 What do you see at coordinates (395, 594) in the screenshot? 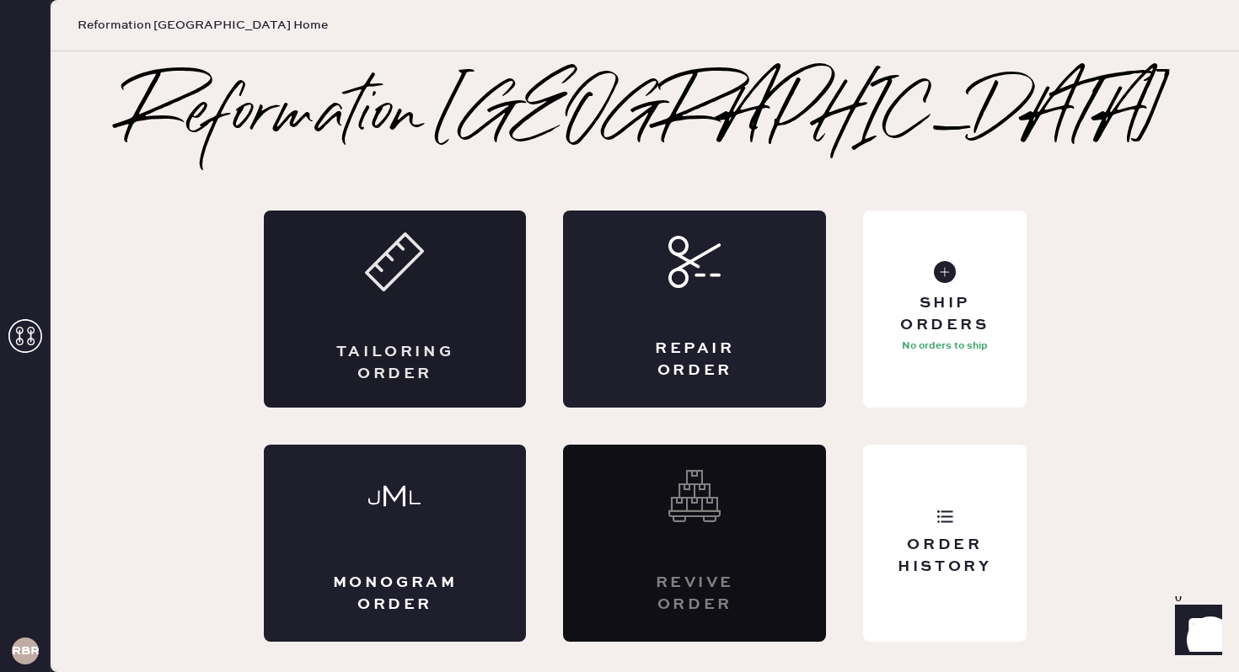
I see `div: Monogram Order` at bounding box center [395, 594].